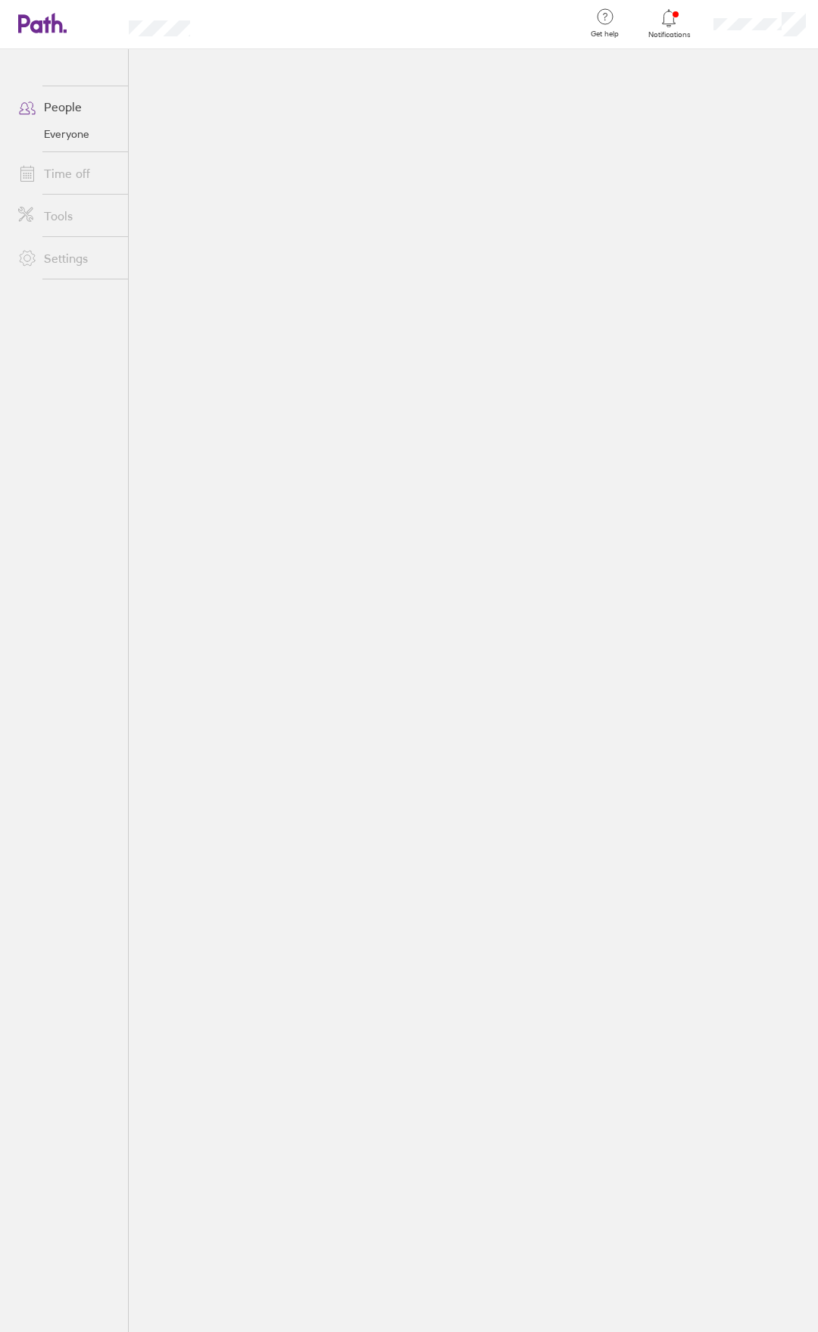 Image resolution: width=818 pixels, height=1332 pixels. What do you see at coordinates (67, 107) in the screenshot?
I see `a: People` at bounding box center [67, 107].